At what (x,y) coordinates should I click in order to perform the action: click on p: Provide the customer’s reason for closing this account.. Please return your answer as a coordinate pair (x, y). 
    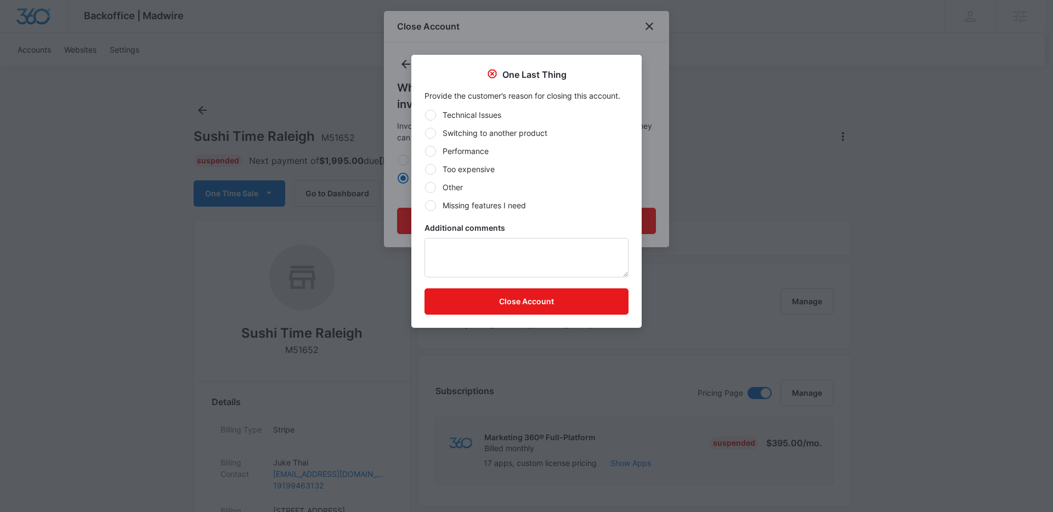
    Looking at the image, I should click on (526, 95).